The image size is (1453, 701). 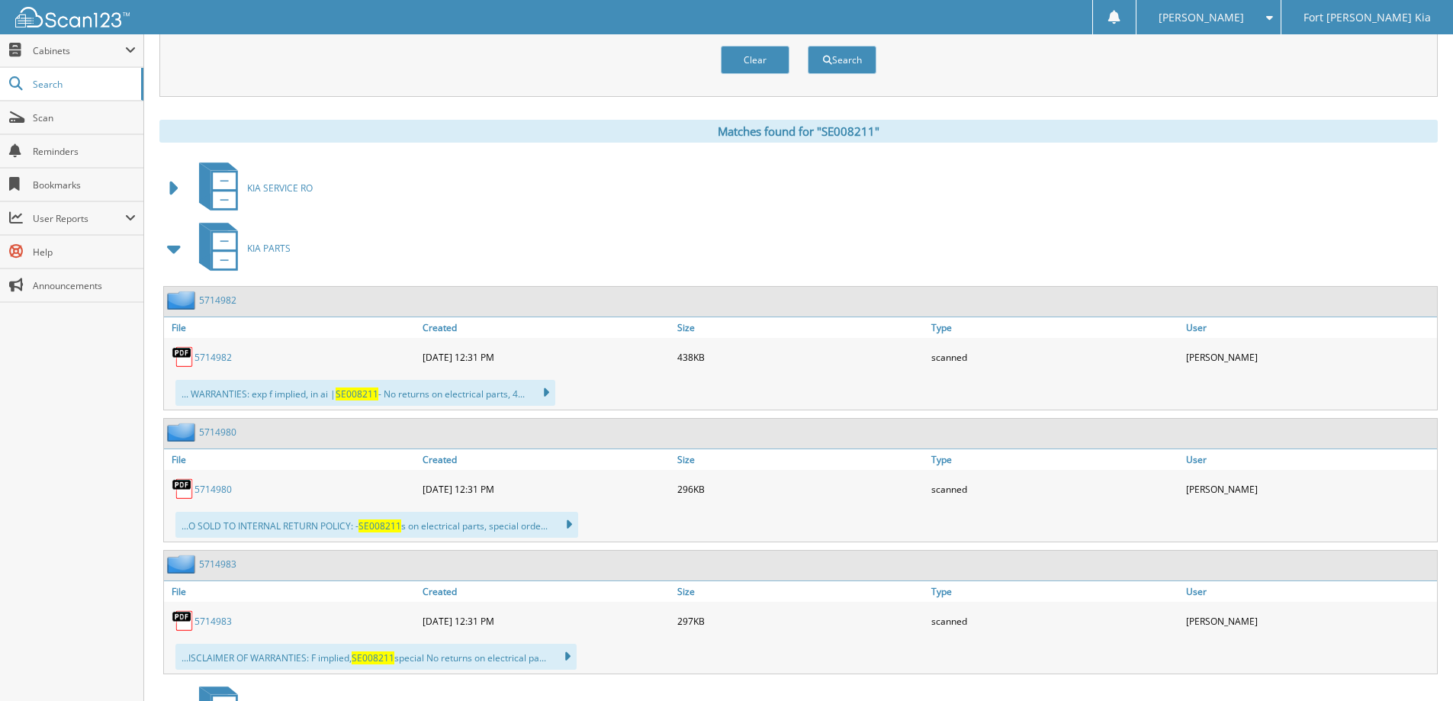 What do you see at coordinates (79, 50) in the screenshot?
I see `span: Cabinets` at bounding box center [79, 50].